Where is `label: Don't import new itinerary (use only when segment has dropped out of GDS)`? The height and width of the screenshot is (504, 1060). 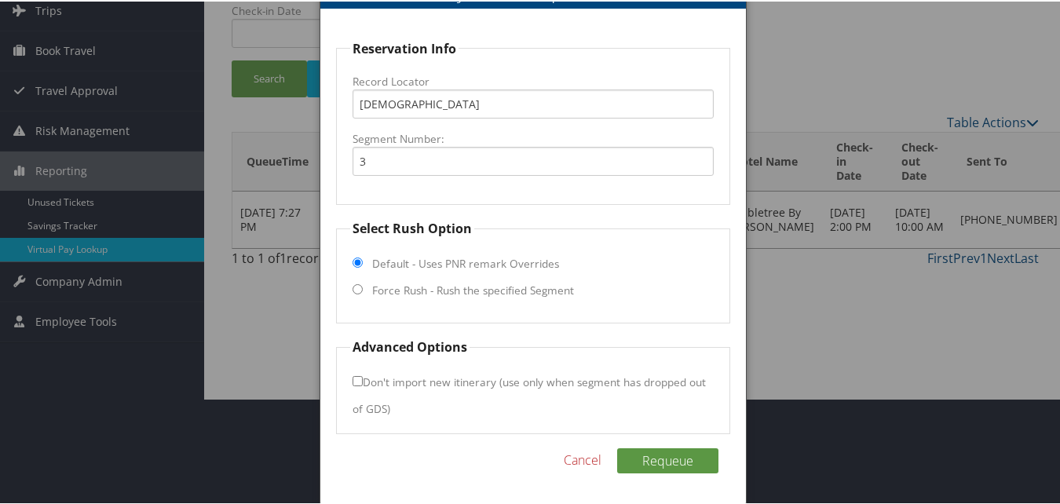
label: Don't import new itinerary (use only when segment has dropped out of GDS) is located at coordinates (529, 393).